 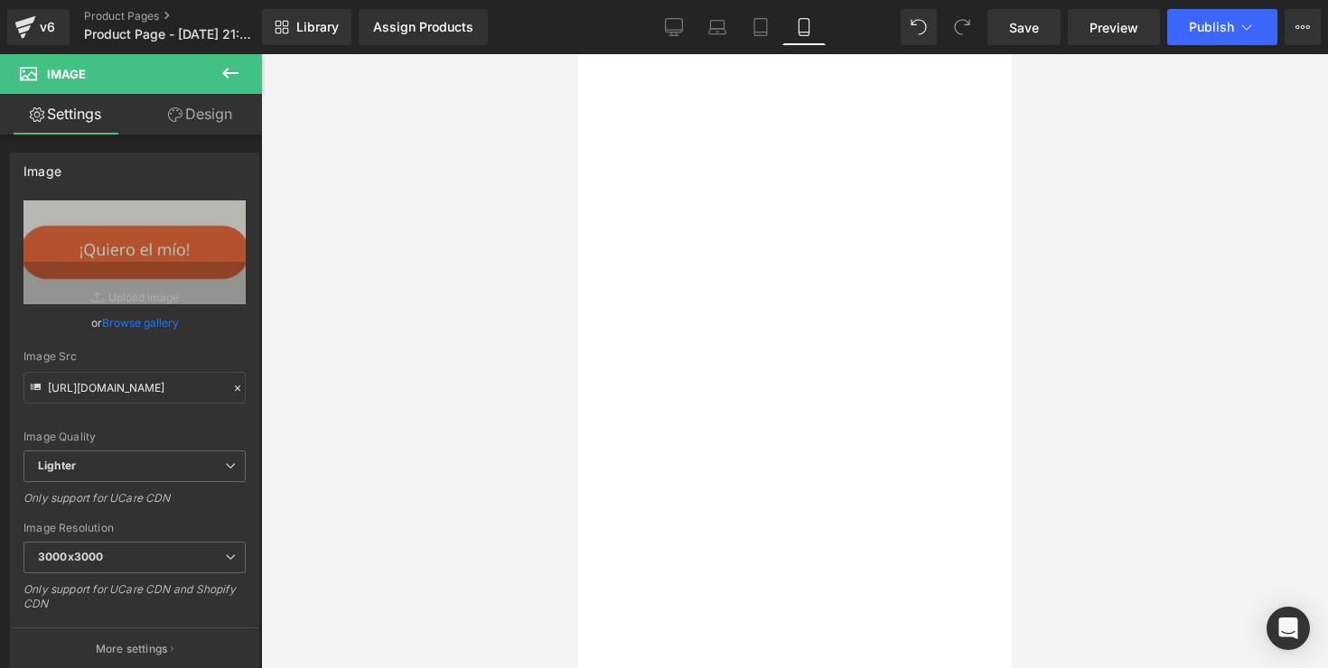 What do you see at coordinates (1222, 27) in the screenshot?
I see `button: Publish` at bounding box center [1222, 27].